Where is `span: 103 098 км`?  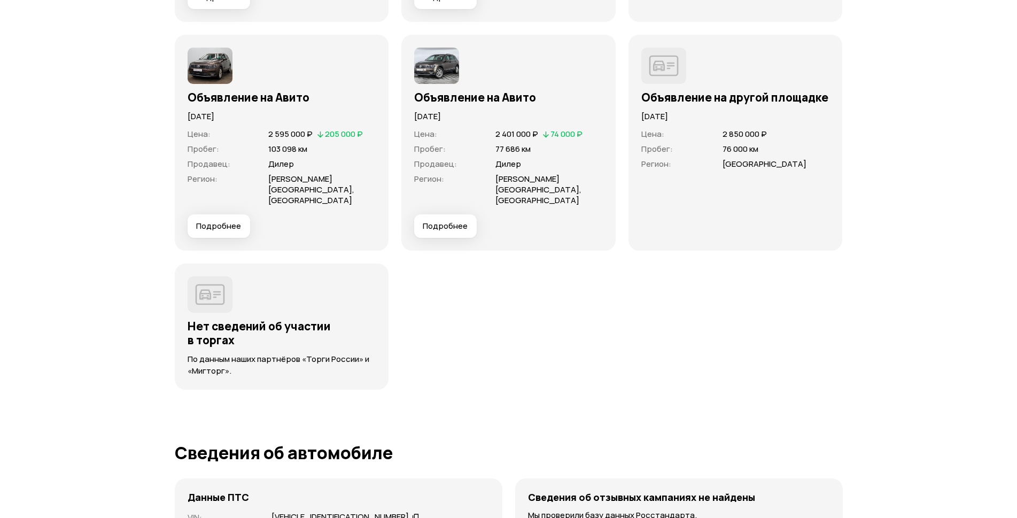 span: 103 098 км is located at coordinates (287, 149).